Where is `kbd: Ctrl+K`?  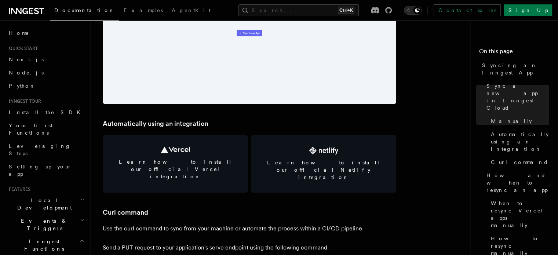 kbd: Ctrl+K is located at coordinates (346, 10).